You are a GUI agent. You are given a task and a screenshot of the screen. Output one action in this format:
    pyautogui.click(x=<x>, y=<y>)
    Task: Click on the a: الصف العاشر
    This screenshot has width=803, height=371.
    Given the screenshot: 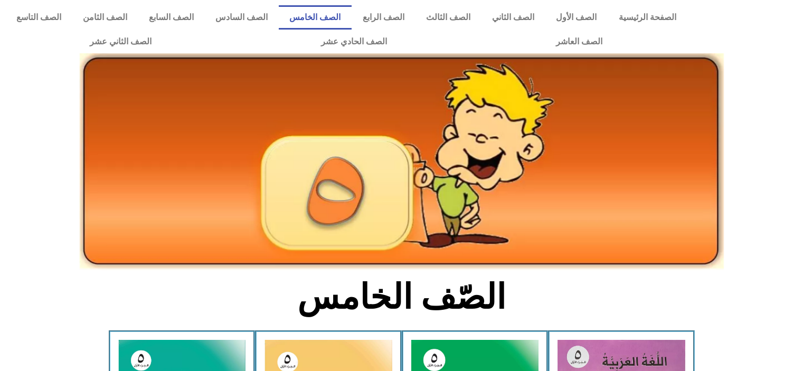 What is the action you would take?
    pyautogui.click(x=579, y=42)
    